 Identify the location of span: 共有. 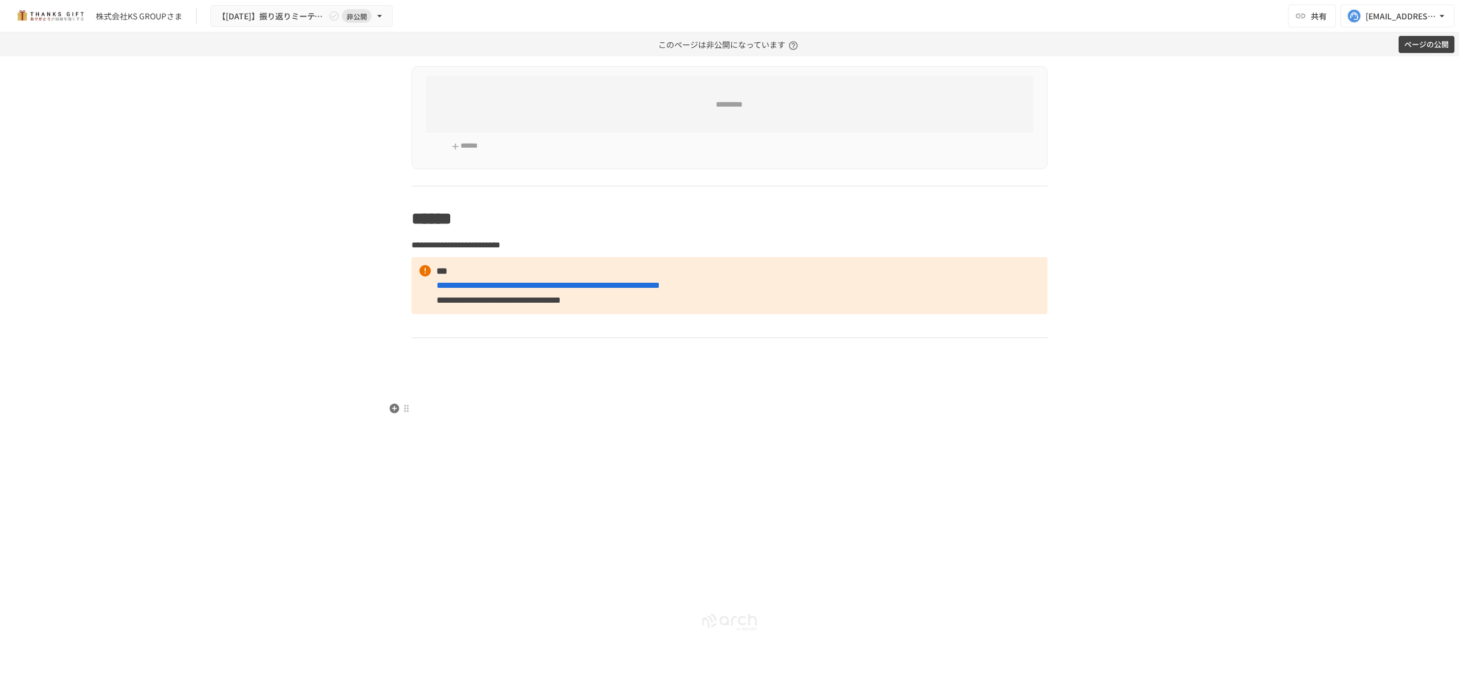
(1319, 16).